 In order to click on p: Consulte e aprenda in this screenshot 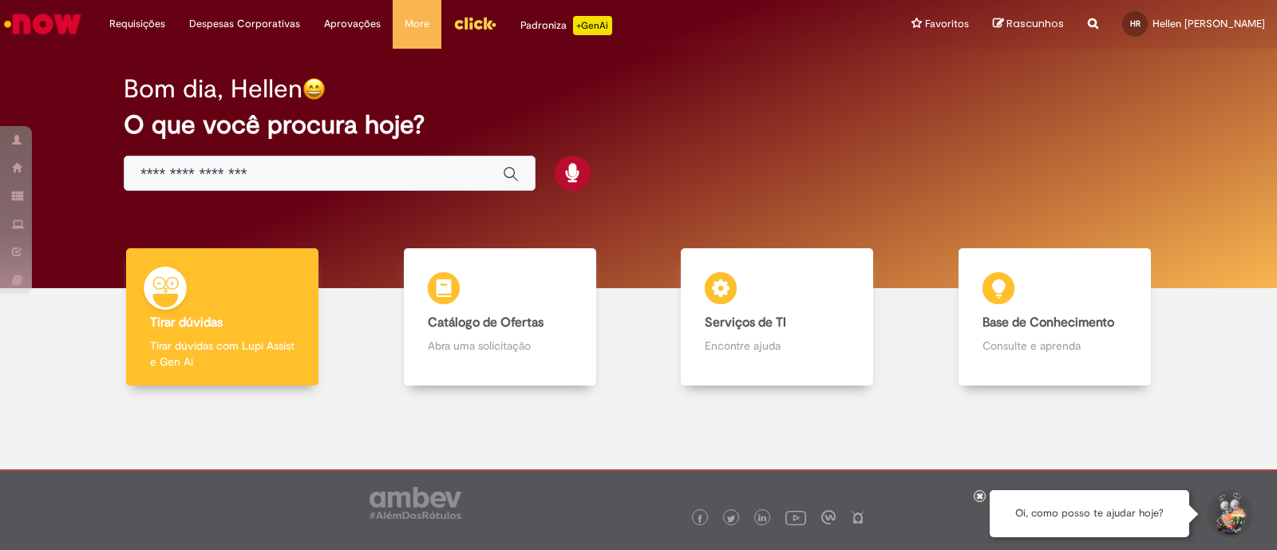, I will do `click(1055, 346)`.